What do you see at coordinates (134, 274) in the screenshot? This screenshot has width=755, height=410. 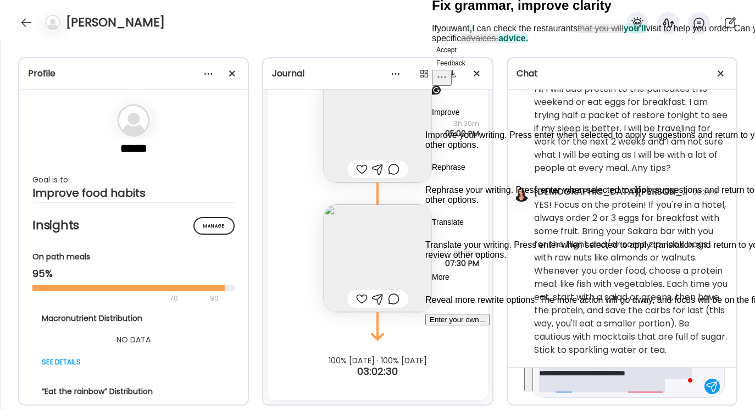 I see `div: 95%` at bounding box center [134, 274].